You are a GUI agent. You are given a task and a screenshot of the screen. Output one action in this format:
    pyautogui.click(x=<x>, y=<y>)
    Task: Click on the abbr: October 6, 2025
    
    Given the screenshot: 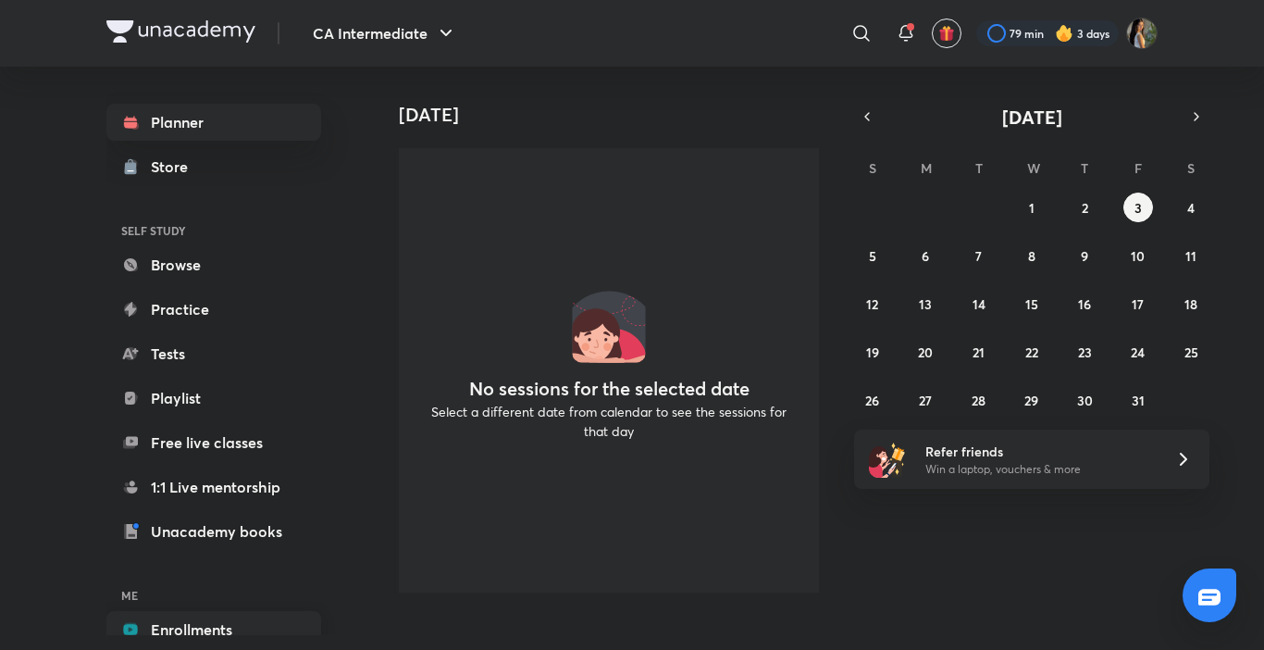 What is the action you would take?
    pyautogui.click(x=925, y=255)
    